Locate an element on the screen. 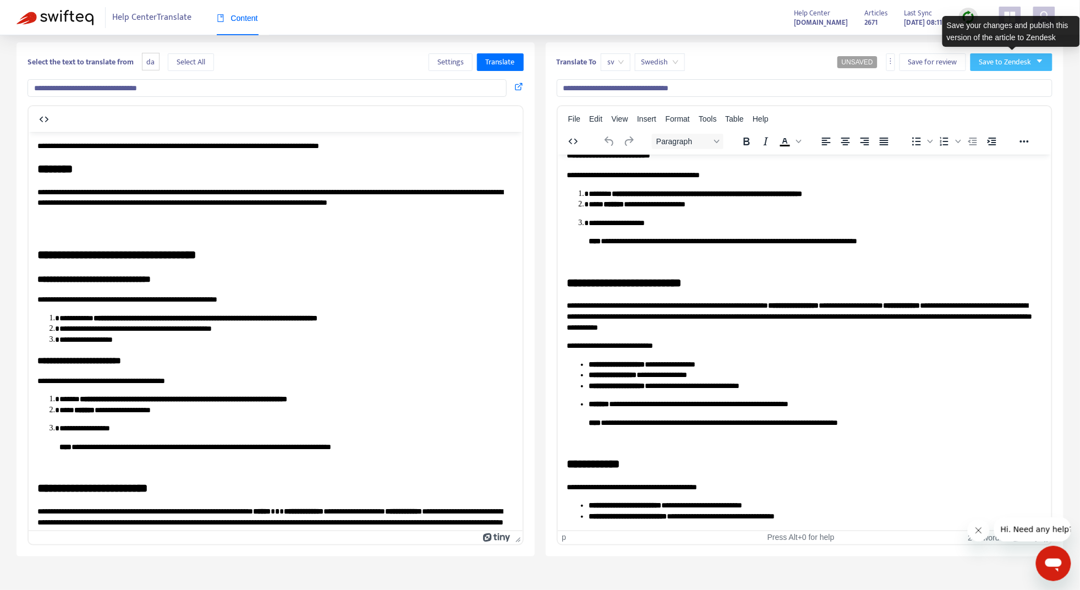  button: Block Paragraph is located at coordinates (688, 141).